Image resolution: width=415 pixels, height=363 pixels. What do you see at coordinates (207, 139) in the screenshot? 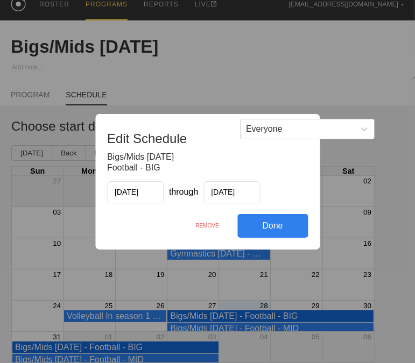
I see `h1: Edit Schedule` at bounding box center [207, 139].